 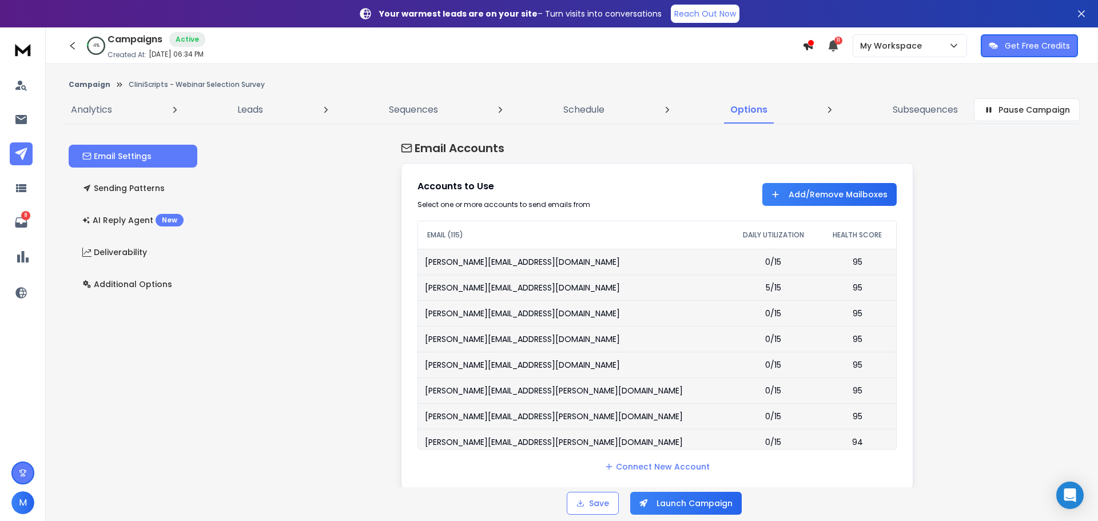 What do you see at coordinates (926, 110) in the screenshot?
I see `a: Subsequences` at bounding box center [926, 110].